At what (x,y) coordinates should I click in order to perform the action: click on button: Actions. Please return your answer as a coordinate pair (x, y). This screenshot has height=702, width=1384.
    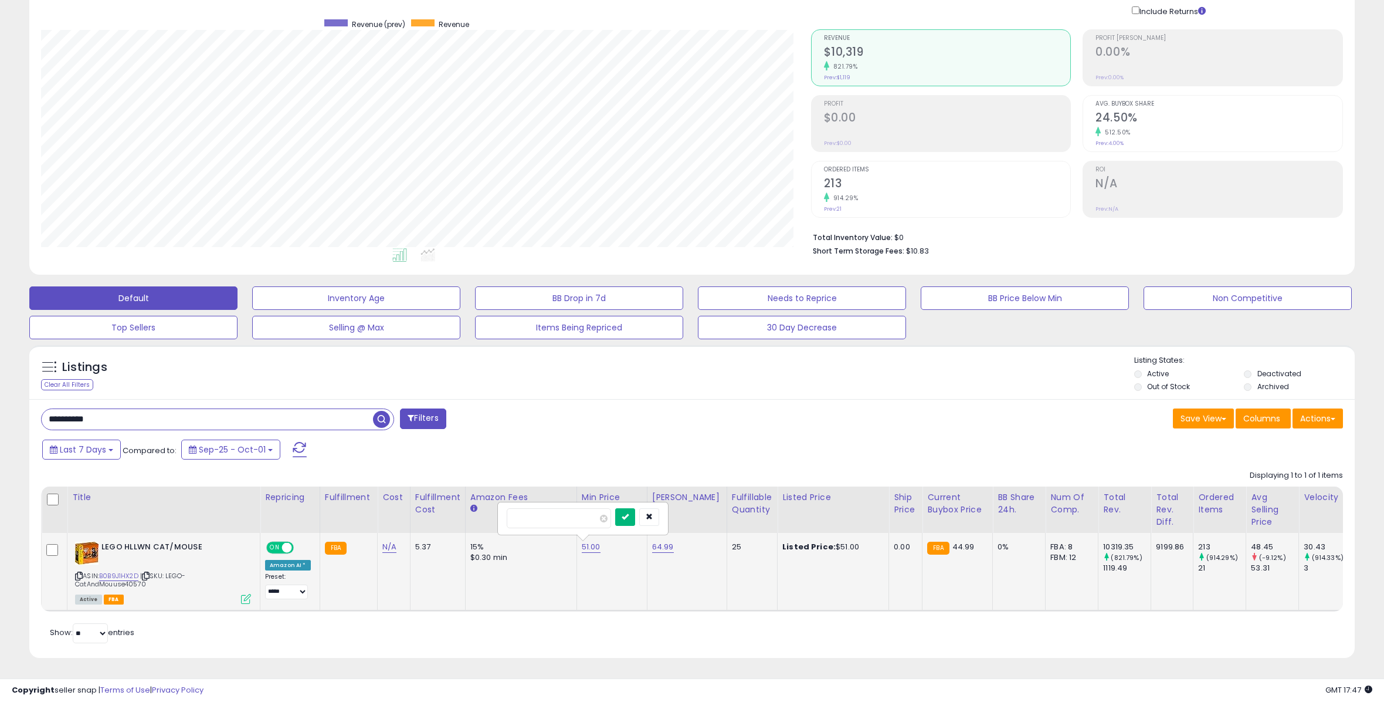
    Looking at the image, I should click on (1318, 418).